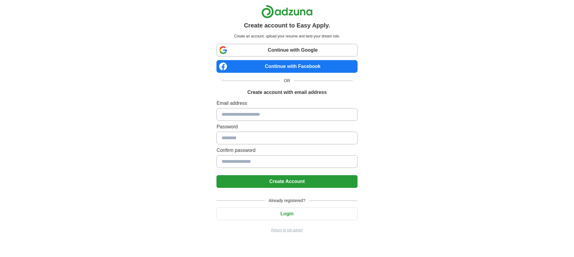  What do you see at coordinates (287, 25) in the screenshot?
I see `h1: Create account to Easy Apply.` at bounding box center [287, 25].